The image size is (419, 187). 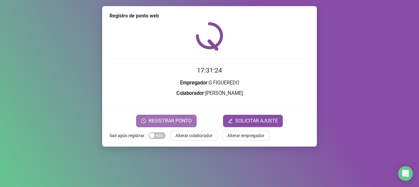 What do you see at coordinates (245, 136) in the screenshot?
I see `span: Alterar empregador` at bounding box center [245, 136].